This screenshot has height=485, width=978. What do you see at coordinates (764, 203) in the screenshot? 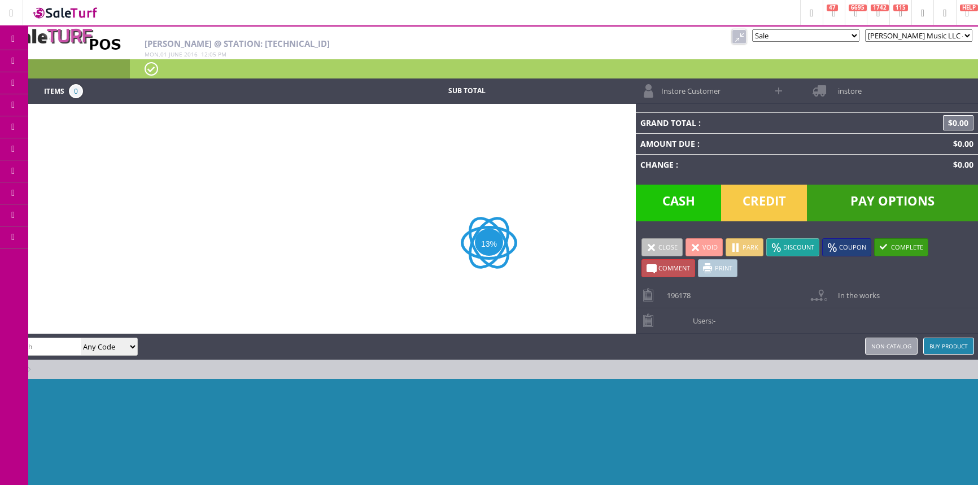
I see `span: Credit` at bounding box center [764, 203].